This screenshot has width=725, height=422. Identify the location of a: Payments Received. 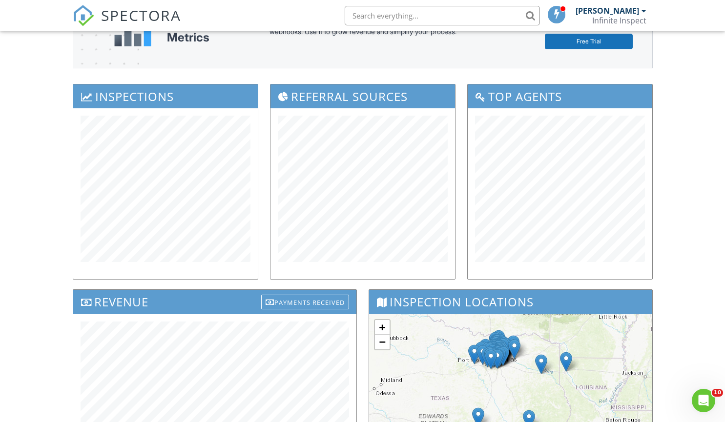
(305, 300).